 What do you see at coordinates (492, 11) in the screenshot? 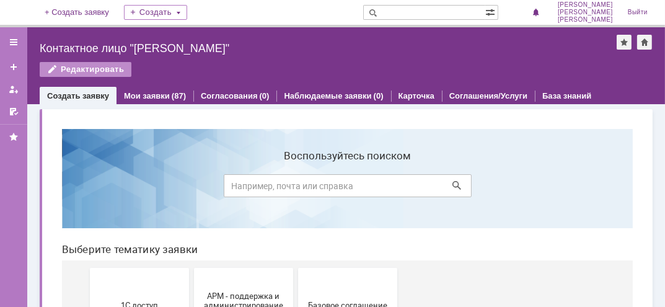
I see `span: Расширенный поиск` at bounding box center [492, 11].